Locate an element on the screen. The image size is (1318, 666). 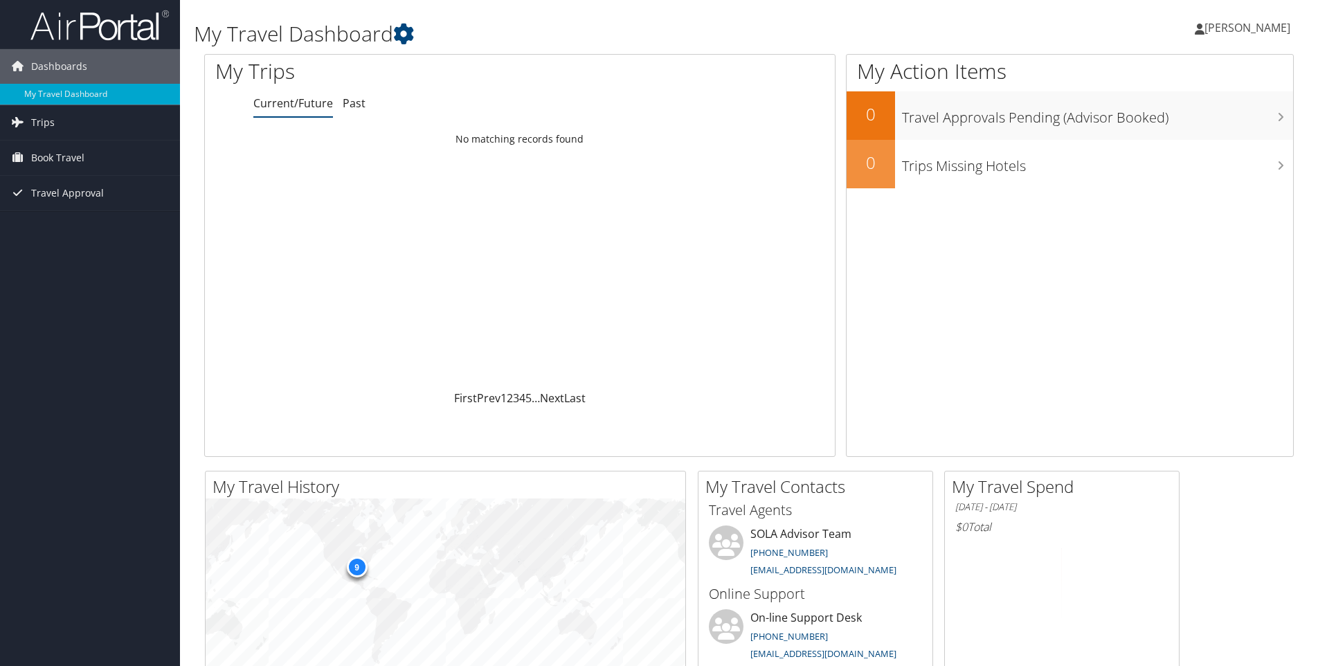
a: 5 is located at coordinates (528, 398).